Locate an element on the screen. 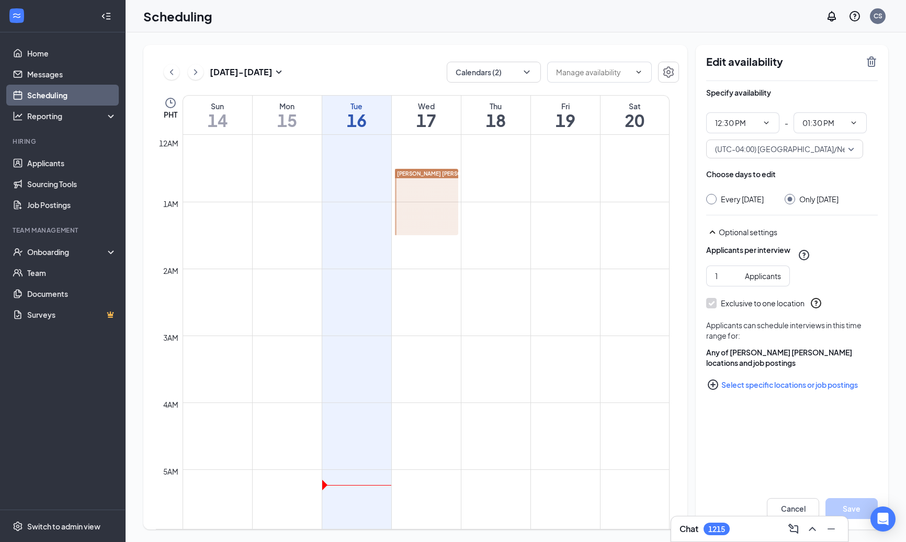 Image resolution: width=906 pixels, height=542 pixels. input: Manage availability is located at coordinates (593, 72).